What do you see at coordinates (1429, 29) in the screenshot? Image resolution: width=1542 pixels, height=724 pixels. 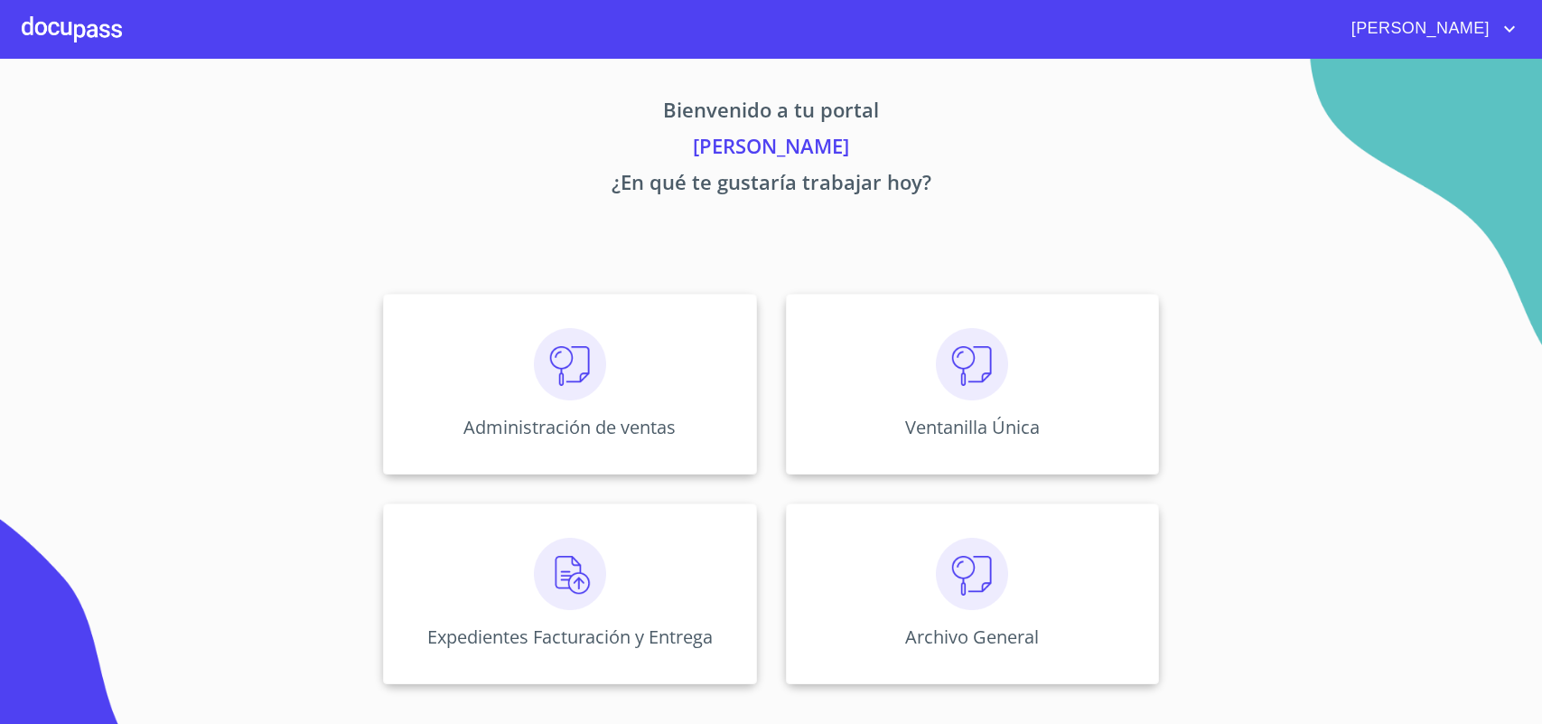 I see `button: account of current user` at bounding box center [1429, 29].